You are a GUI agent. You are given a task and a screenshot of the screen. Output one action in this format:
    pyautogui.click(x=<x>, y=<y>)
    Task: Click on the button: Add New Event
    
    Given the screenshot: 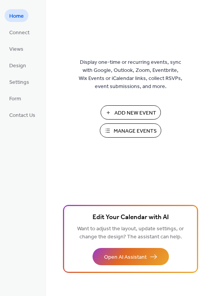 What is the action you would take?
    pyautogui.click(x=131, y=112)
    